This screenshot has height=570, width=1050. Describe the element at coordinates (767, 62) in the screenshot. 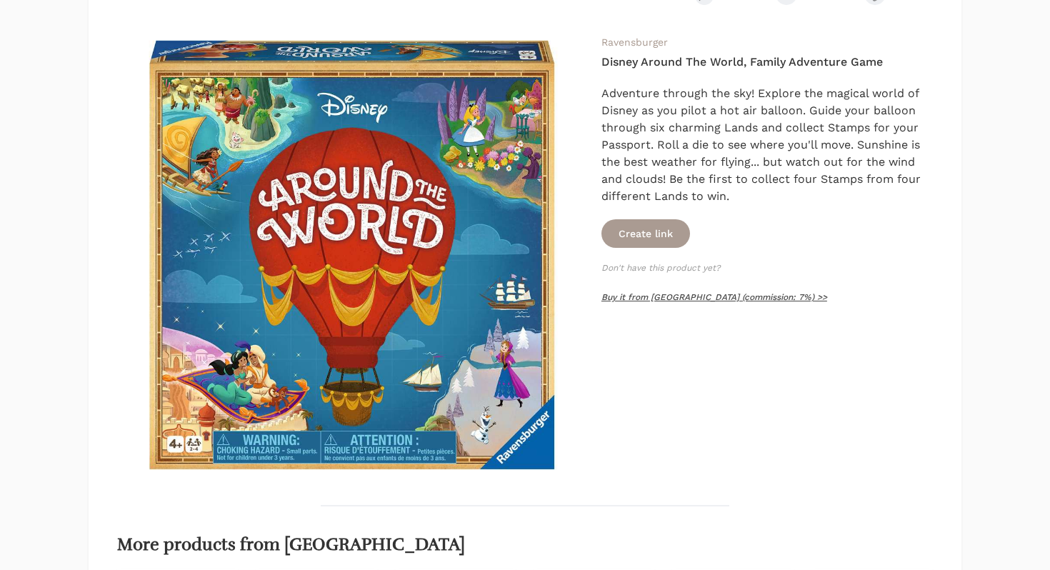

I see `h4: Disney Around The World, Family Adventure Game` at that location.